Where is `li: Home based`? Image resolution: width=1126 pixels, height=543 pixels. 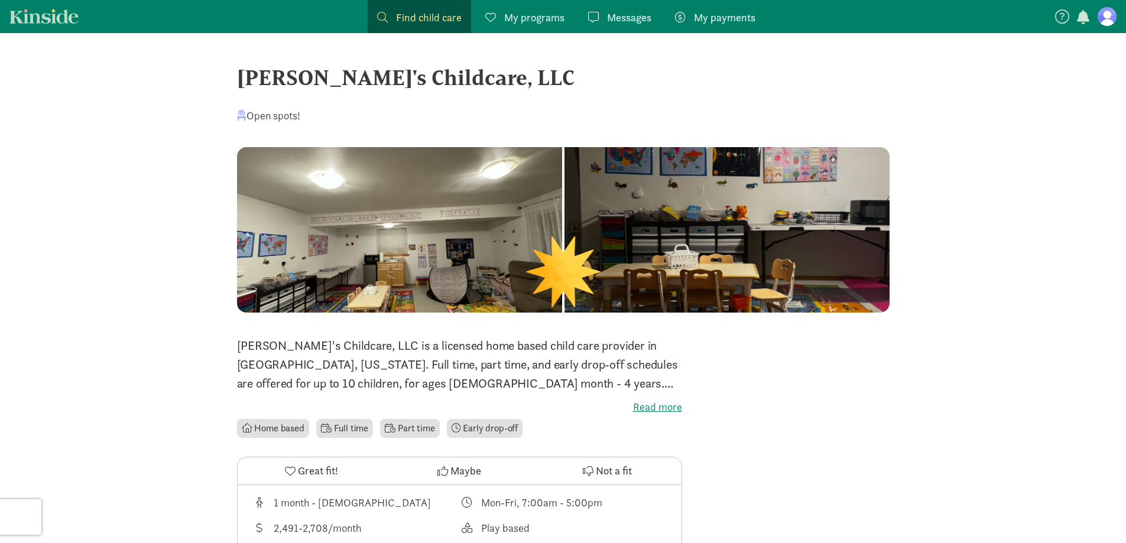
li: Home based is located at coordinates (273, 428).